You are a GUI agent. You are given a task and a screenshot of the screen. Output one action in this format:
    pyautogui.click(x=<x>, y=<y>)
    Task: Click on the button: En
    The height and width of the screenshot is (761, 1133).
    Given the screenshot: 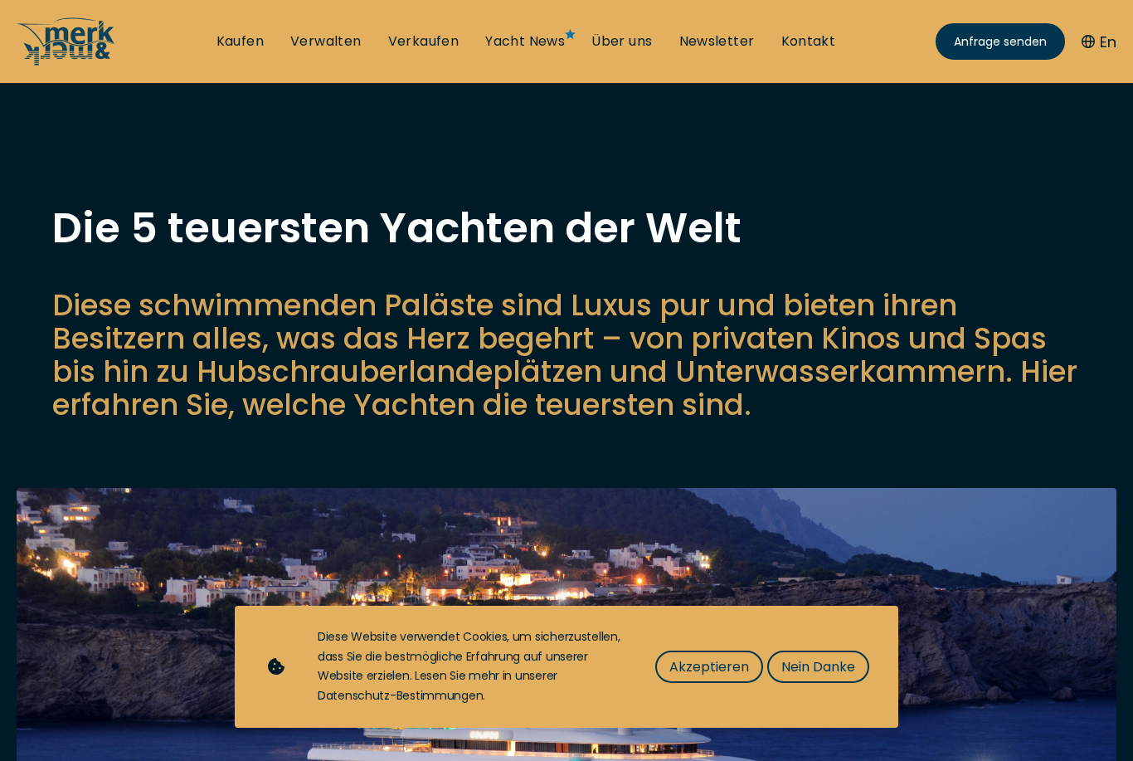 What is the action you would take?
    pyautogui.click(x=1099, y=41)
    